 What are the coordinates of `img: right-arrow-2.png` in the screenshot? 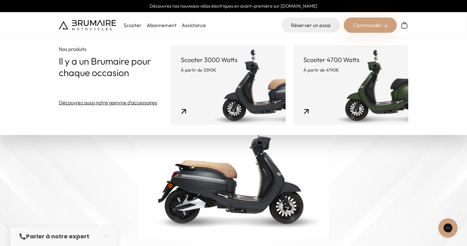 It's located at (386, 26).